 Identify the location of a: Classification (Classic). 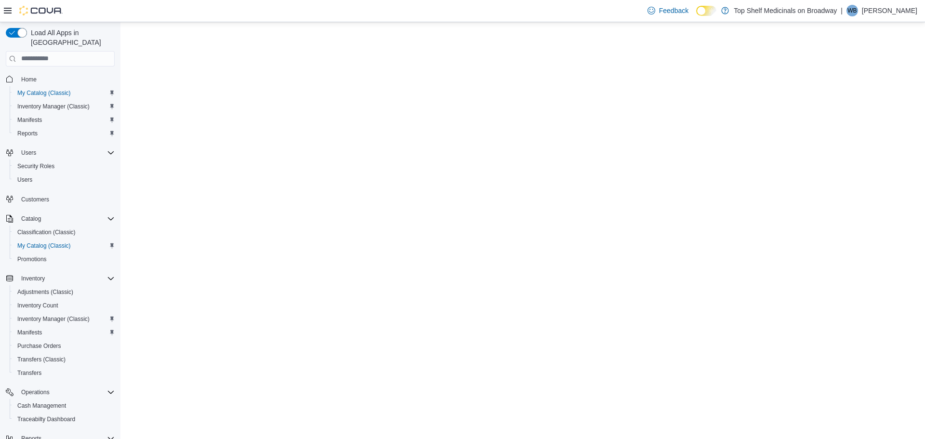
(46, 232).